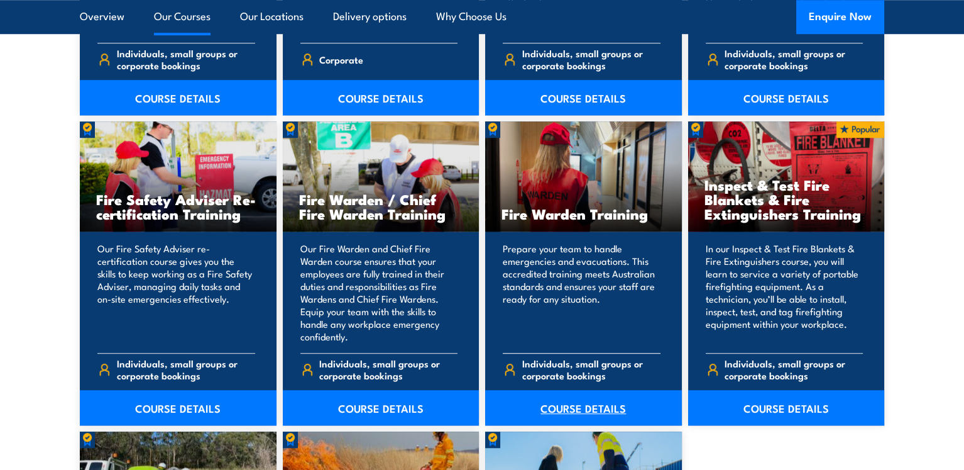  Describe the element at coordinates (583, 213) in the screenshot. I see `h3: Fire Warden Training` at that location.